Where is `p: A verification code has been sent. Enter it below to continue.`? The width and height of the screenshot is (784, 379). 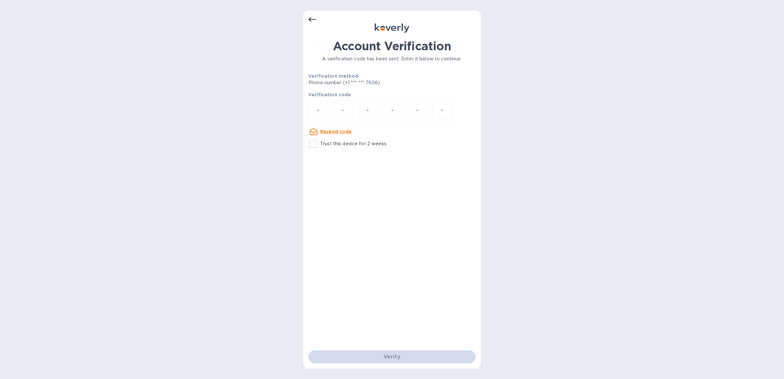 p: A verification code has been sent. Enter it below to continue. is located at coordinates (392, 59).